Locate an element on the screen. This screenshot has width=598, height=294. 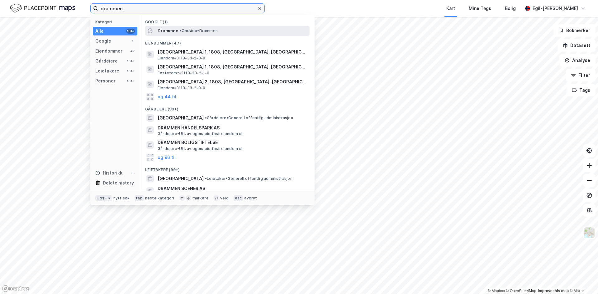
button: og 96 til is located at coordinates (167, 157).